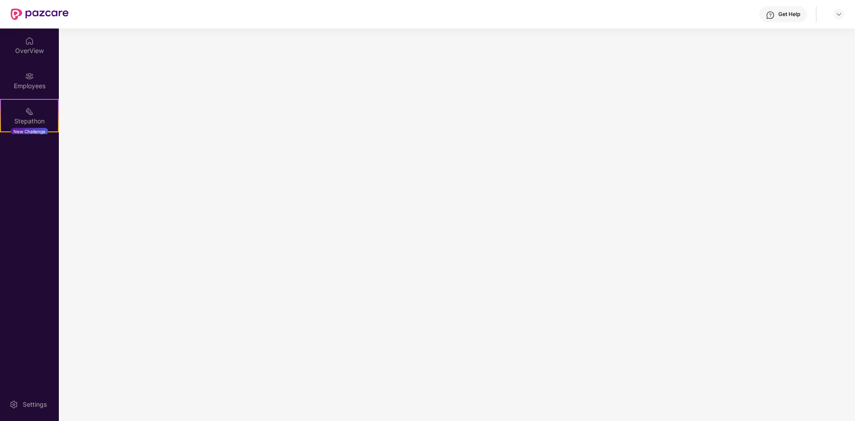 The height and width of the screenshot is (421, 855). Describe the element at coordinates (789, 14) in the screenshot. I see `div: Get Help` at that location.